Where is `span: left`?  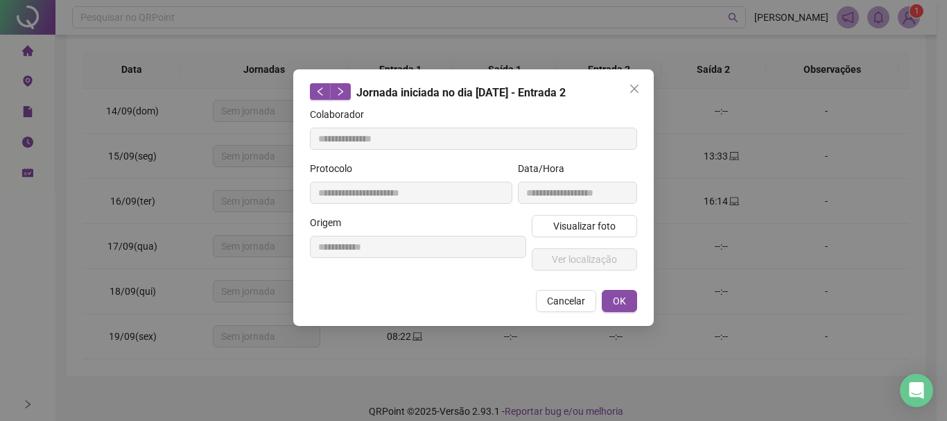 span: left is located at coordinates (320, 92).